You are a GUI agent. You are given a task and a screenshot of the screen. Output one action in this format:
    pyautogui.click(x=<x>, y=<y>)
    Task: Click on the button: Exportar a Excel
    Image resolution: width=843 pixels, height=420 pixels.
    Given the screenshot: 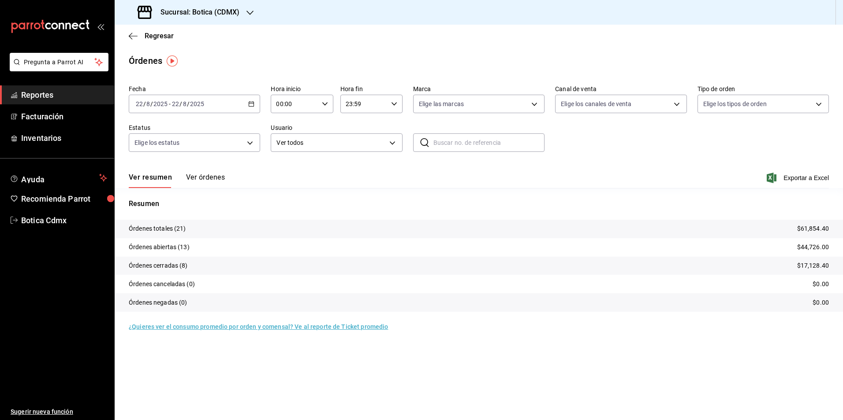 What is the action you would take?
    pyautogui.click(x=798, y=178)
    